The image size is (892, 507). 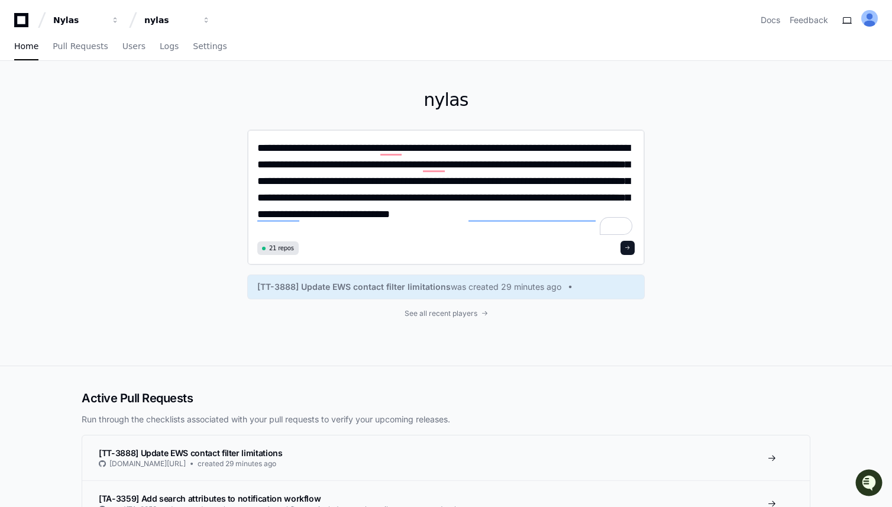 What do you see at coordinates (134, 46) in the screenshot?
I see `span: Users` at bounding box center [134, 46].